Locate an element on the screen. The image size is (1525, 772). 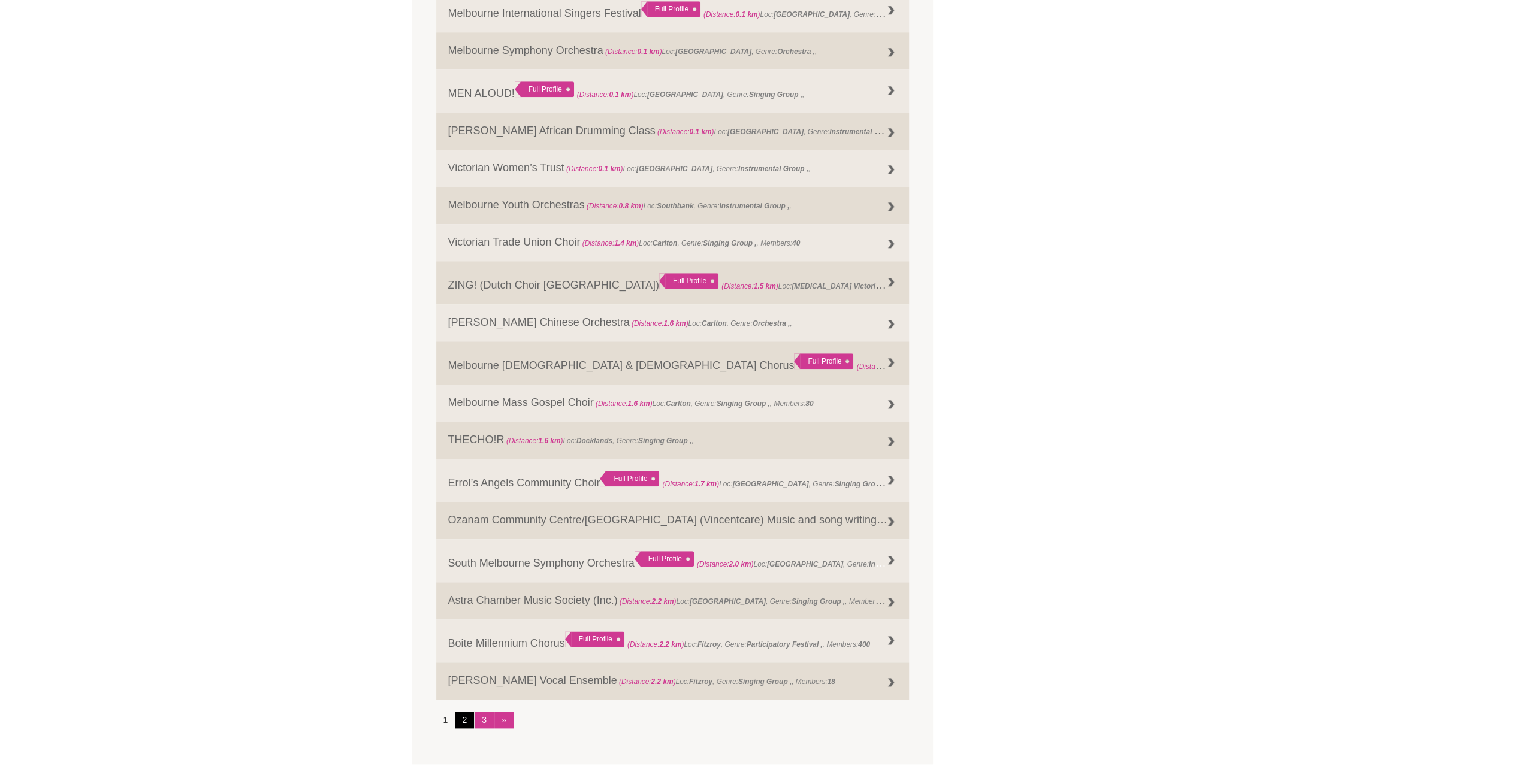
strong: Docklands is located at coordinates (594, 441).